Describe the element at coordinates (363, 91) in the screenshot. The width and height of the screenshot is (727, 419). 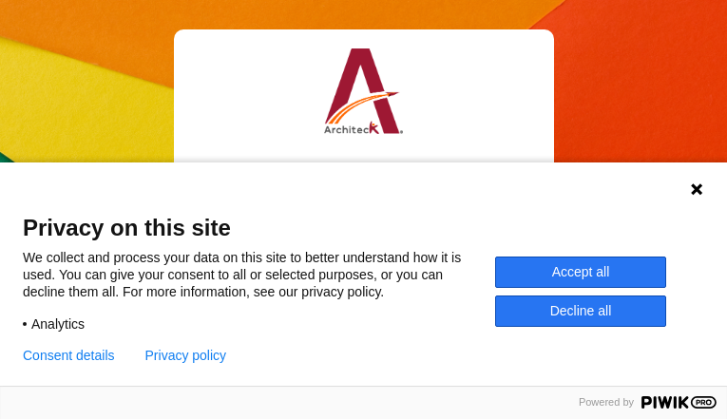
I see `img: Architeck` at that location.